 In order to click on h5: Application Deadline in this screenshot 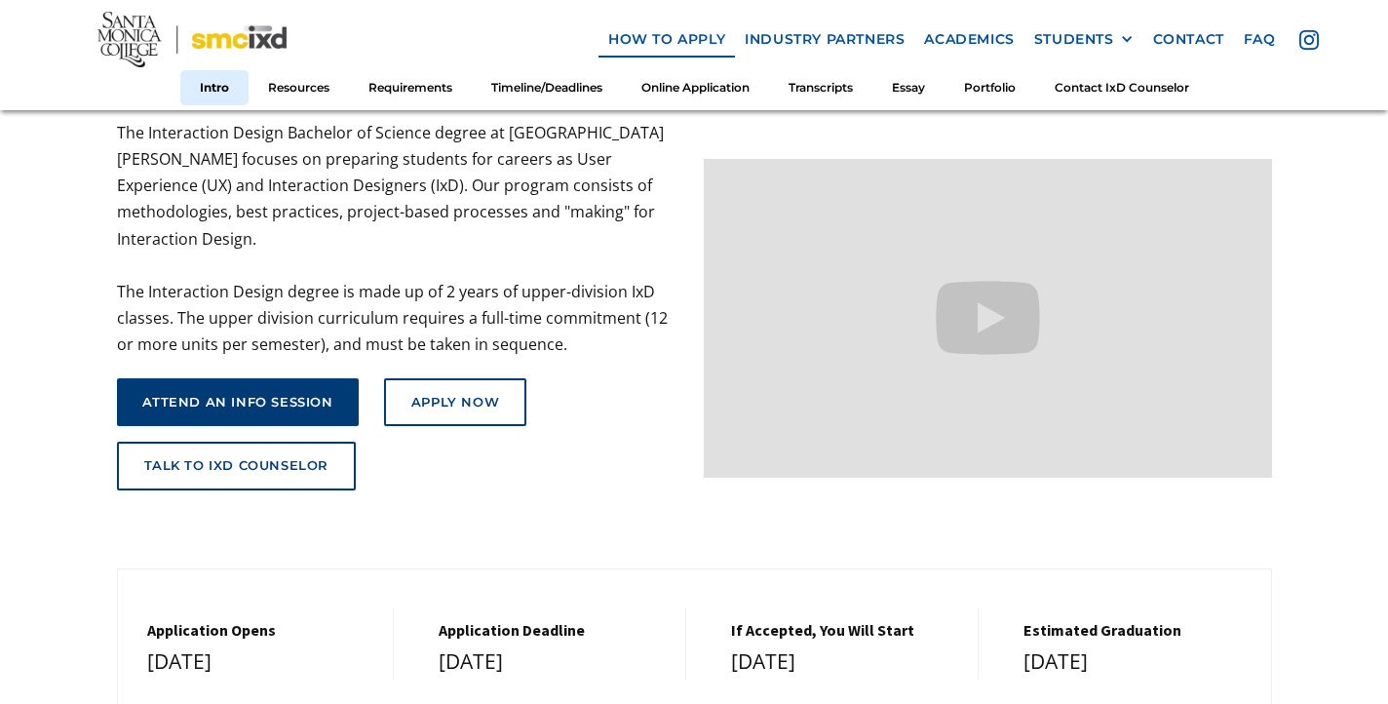, I will do `click(552, 630)`.